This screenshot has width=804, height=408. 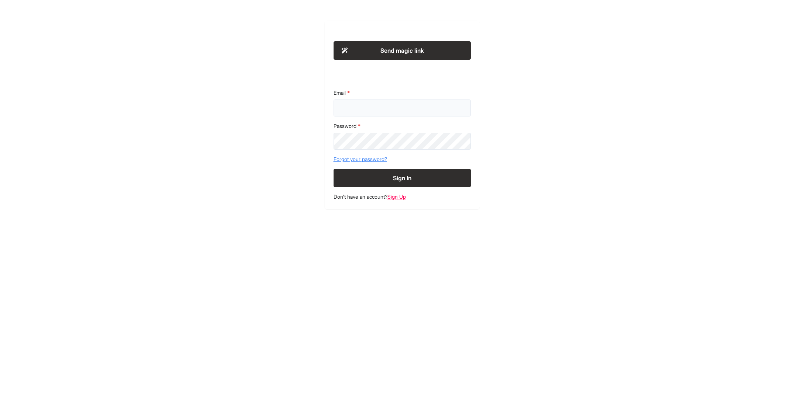 I want to click on label: Password, so click(x=402, y=126).